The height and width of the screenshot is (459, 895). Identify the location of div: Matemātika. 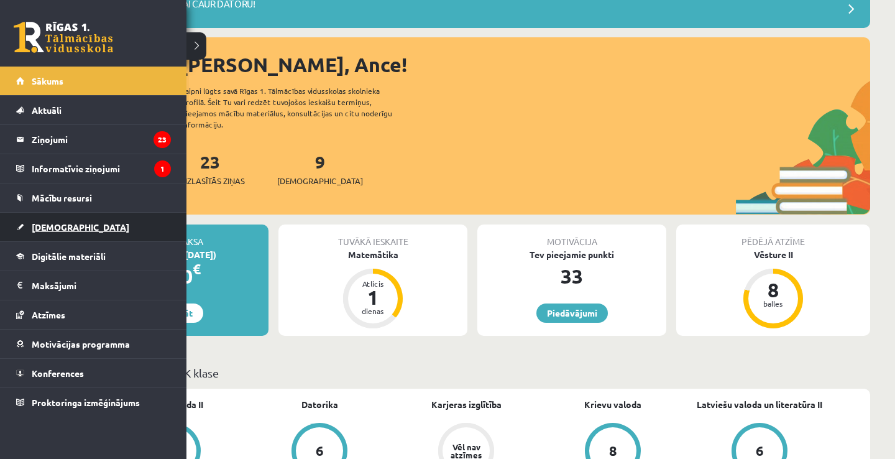
(373, 254).